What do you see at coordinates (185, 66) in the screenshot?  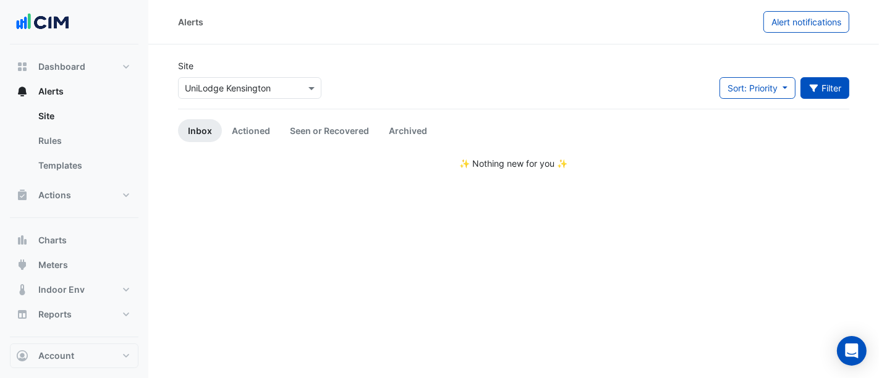 I see `label: Site` at bounding box center [185, 66].